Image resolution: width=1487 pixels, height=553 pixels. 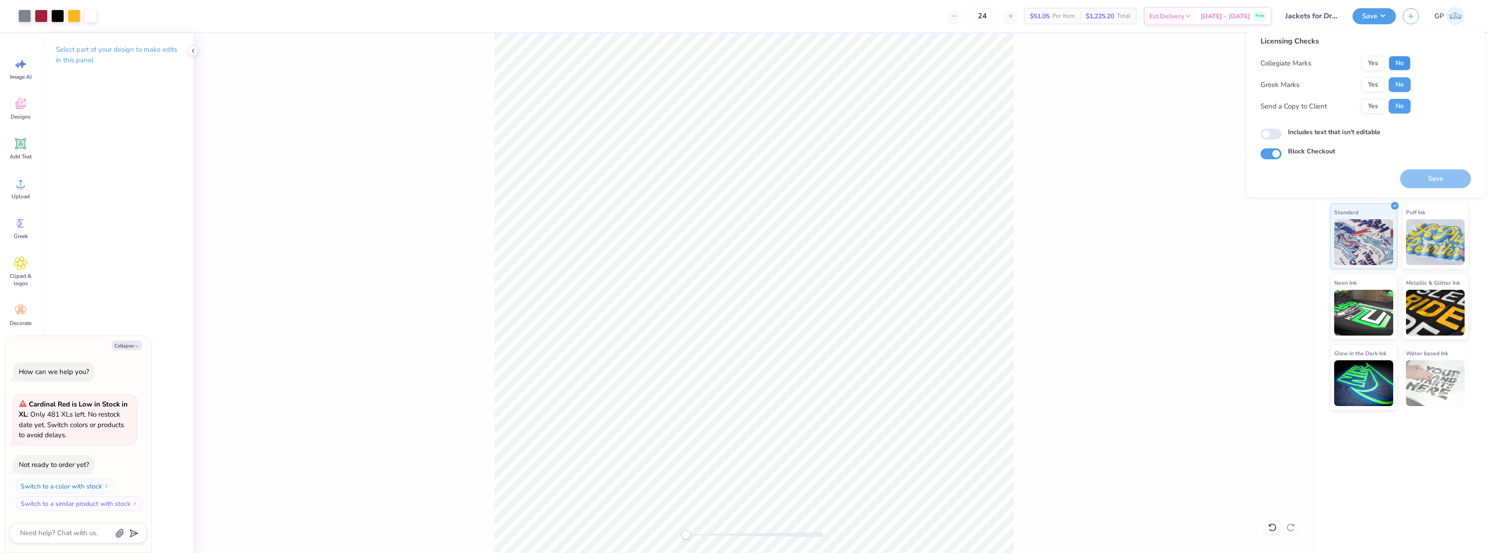 What do you see at coordinates (1294, 106) in the screenshot?
I see `div: Send a Copy to Client` at bounding box center [1294, 106].